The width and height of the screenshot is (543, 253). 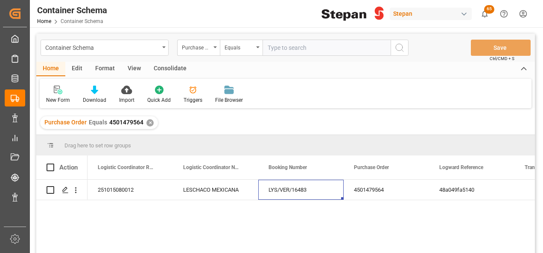 I want to click on div: Home, so click(x=51, y=69).